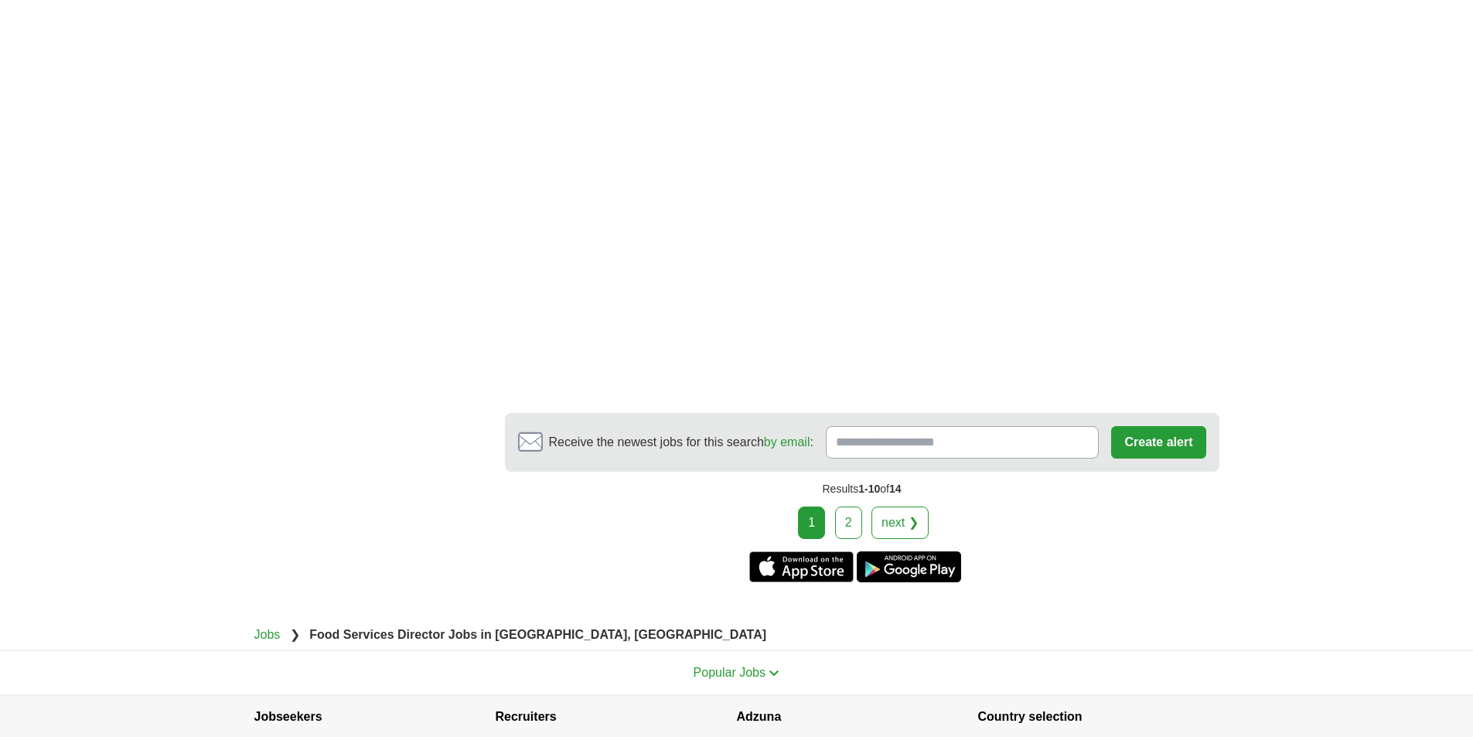 Image resolution: width=1473 pixels, height=737 pixels. Describe the element at coordinates (267, 634) in the screenshot. I see `a: Jobs` at that location.